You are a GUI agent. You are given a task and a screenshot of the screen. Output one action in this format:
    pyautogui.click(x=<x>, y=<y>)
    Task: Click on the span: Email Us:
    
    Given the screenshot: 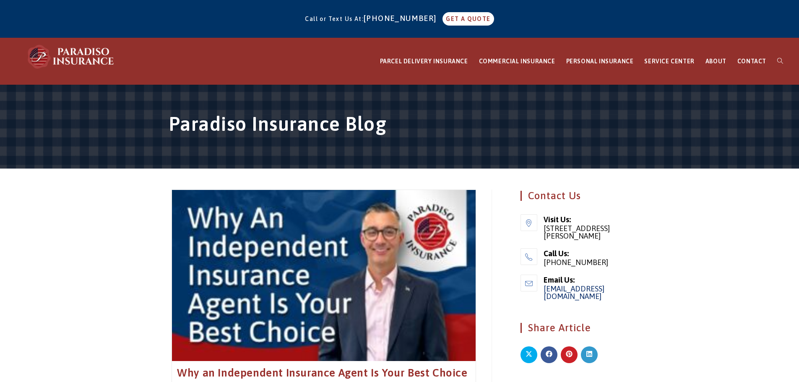 What is the action you would take?
    pyautogui.click(x=587, y=280)
    